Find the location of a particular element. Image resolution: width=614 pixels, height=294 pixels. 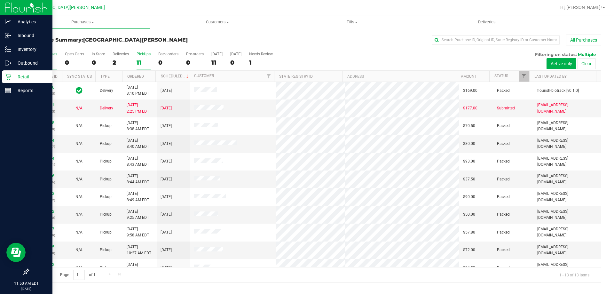

a: Sync Status is located at coordinates (79, 76).